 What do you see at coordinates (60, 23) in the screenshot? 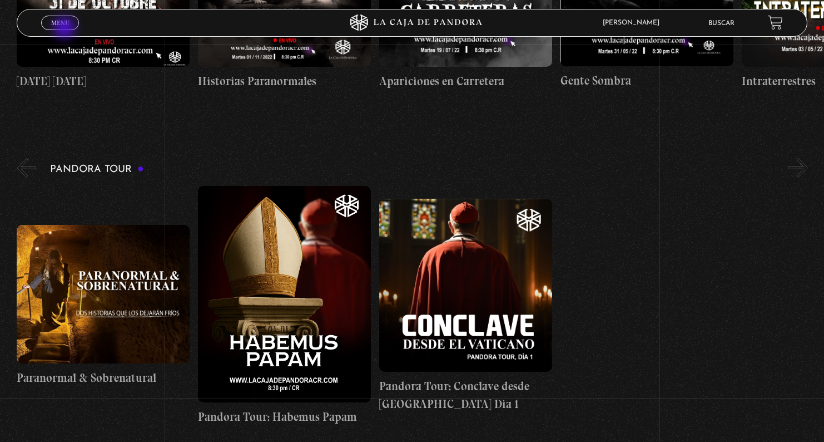
I see `span: Menu` at bounding box center [60, 23].